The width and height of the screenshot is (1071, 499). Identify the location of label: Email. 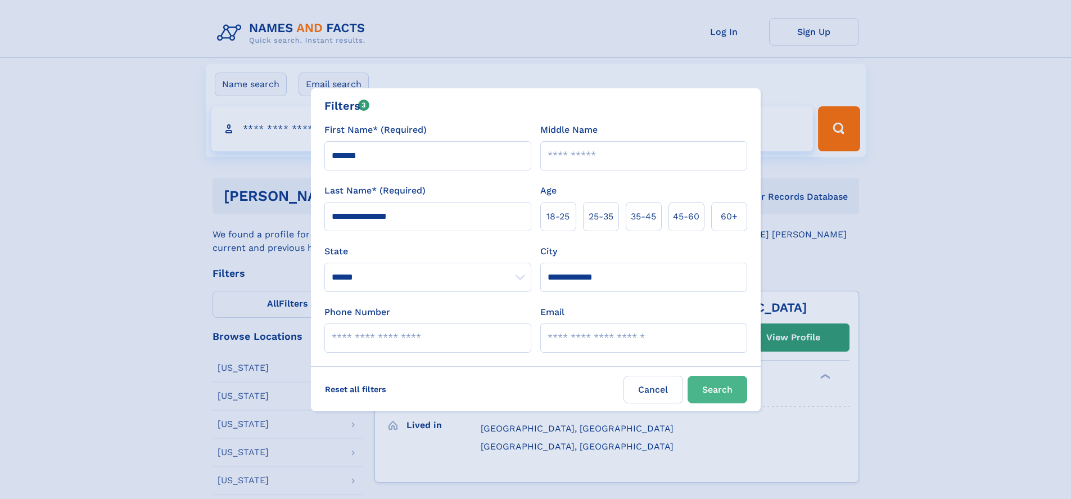
(552, 312).